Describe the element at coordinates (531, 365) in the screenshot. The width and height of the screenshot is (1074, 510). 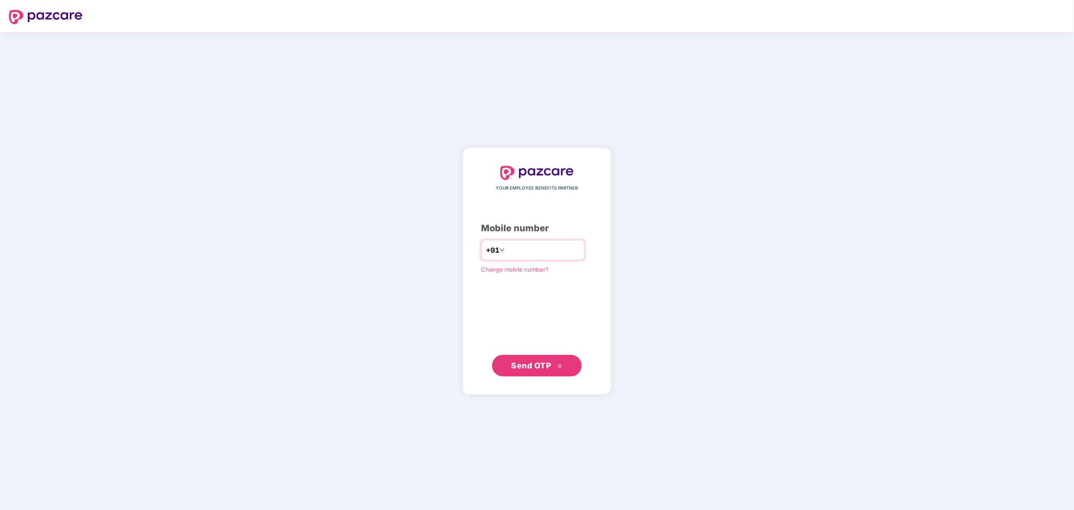
I see `span: Send OTP` at that location.